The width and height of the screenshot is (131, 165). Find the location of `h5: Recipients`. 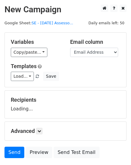

h5: Recipients is located at coordinates (65, 100).